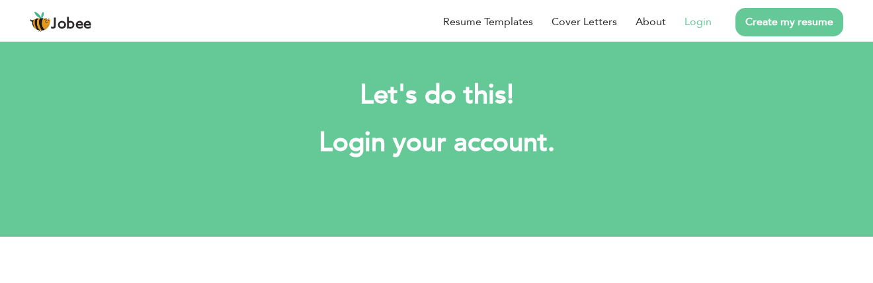 The height and width of the screenshot is (283, 873). What do you see at coordinates (488, 22) in the screenshot?
I see `a: Resume Templates` at bounding box center [488, 22].